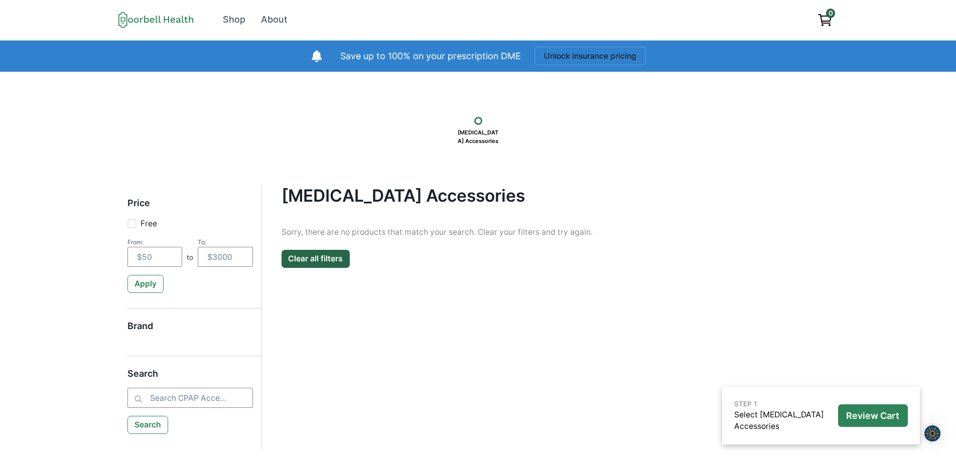 The height and width of the screenshot is (457, 956). I want to click on span: 0, so click(831, 13).